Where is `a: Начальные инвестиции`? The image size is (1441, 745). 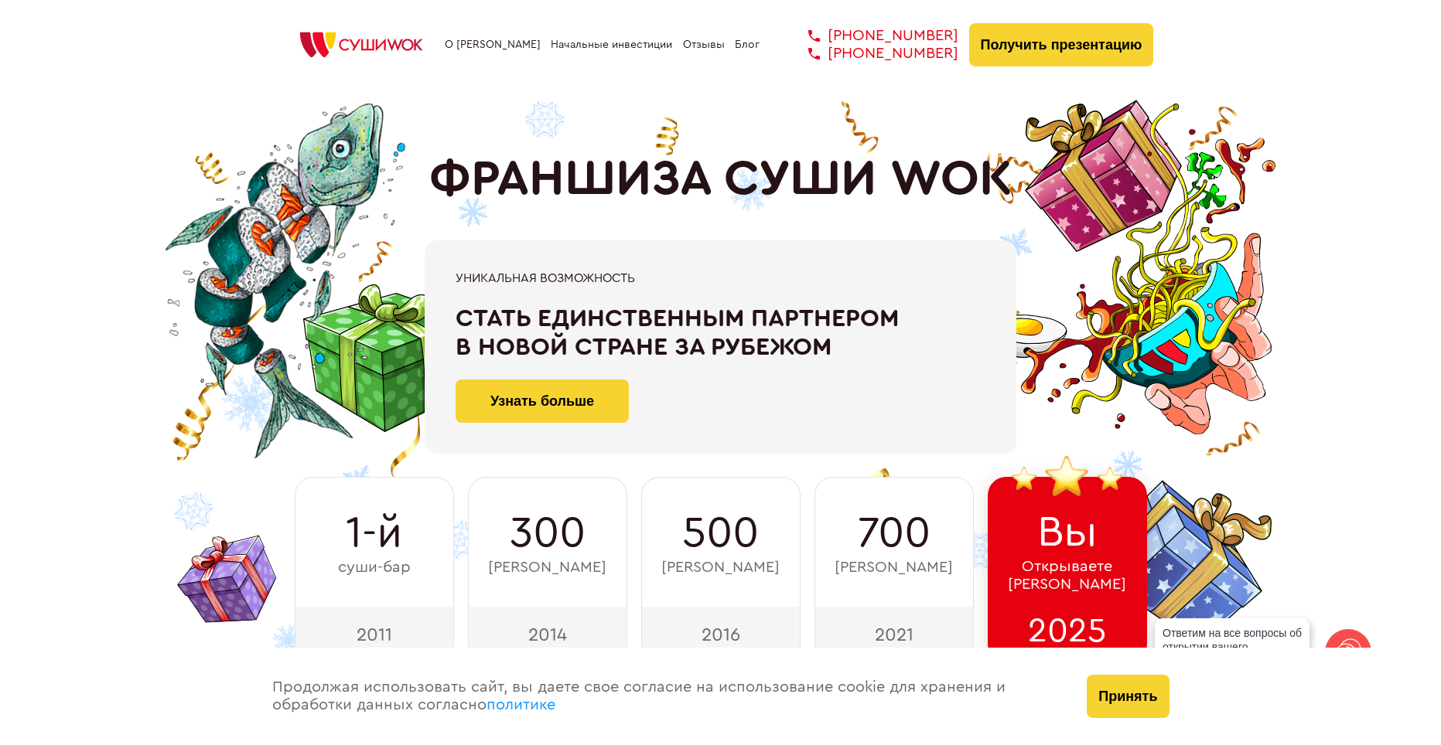 a: Начальные инвестиции is located at coordinates (611, 45).